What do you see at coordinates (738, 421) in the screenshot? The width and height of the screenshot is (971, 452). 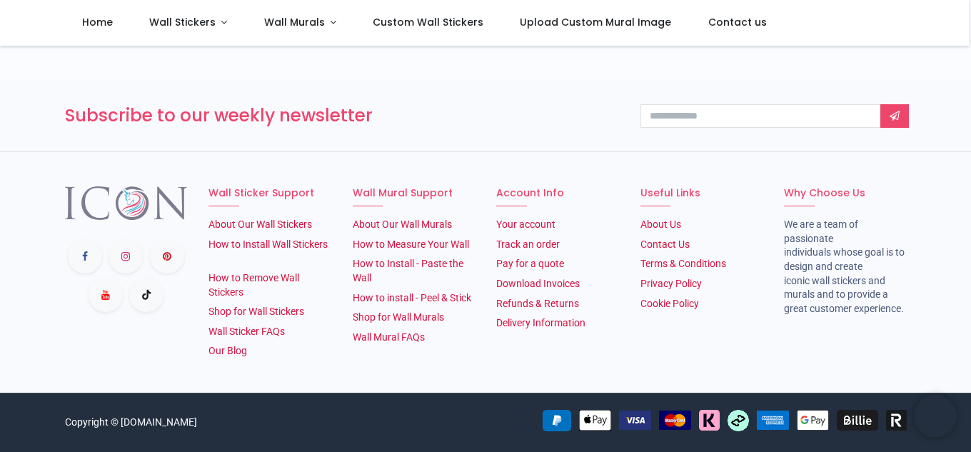 I see `img: Afterpay Clearpay` at bounding box center [738, 421].